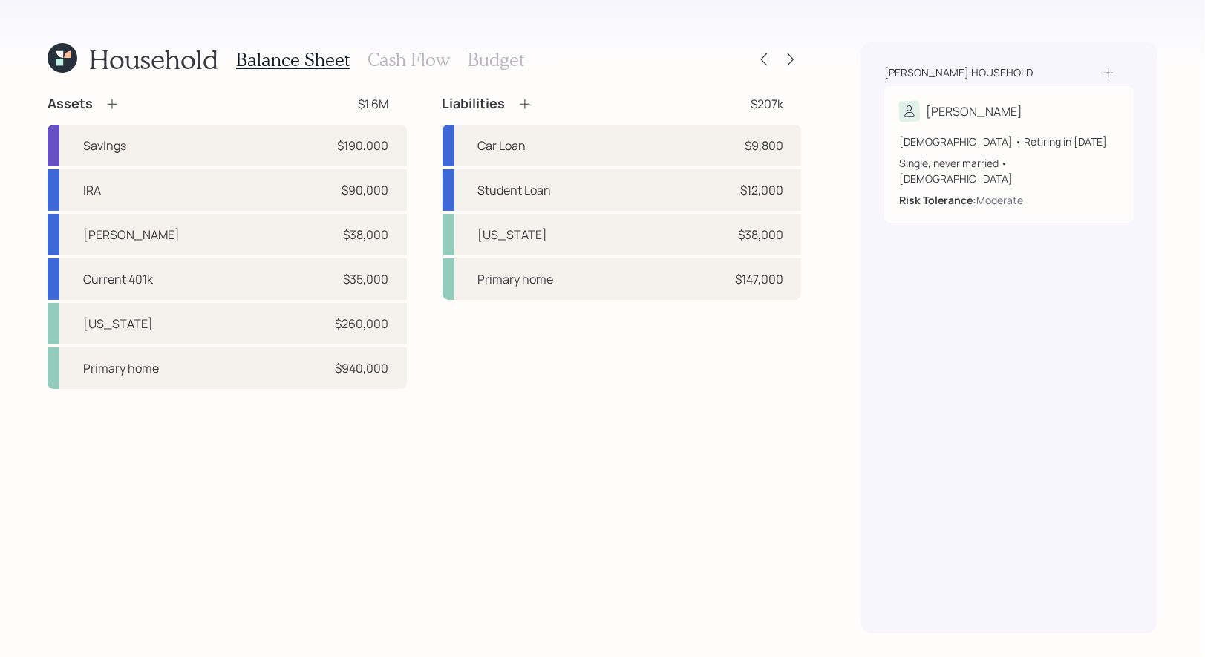  I want to click on h4: Liabilities, so click(474, 104).